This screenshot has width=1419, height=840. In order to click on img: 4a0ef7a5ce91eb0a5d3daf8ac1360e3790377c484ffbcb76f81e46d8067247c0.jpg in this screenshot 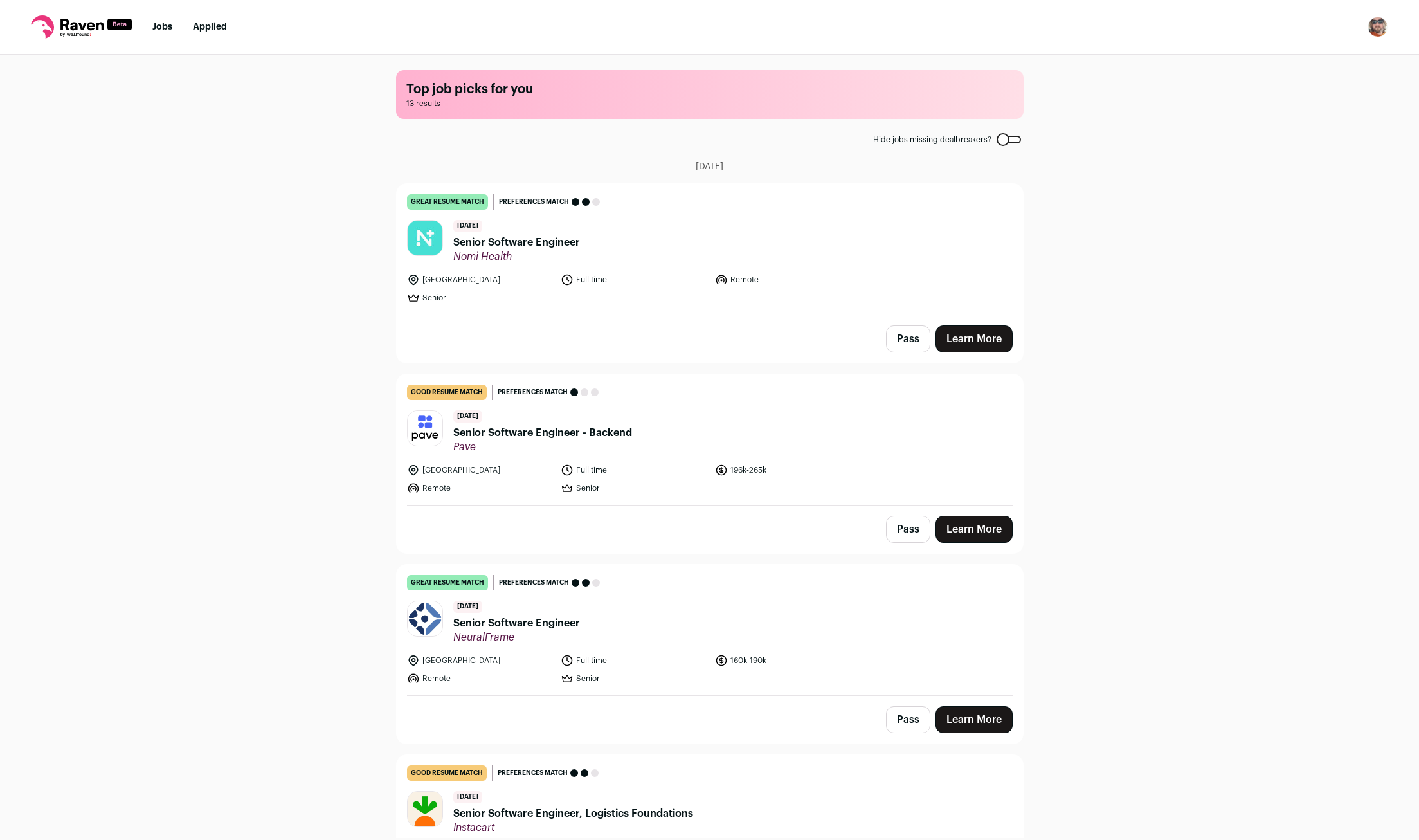, I will do `click(425, 808)`.